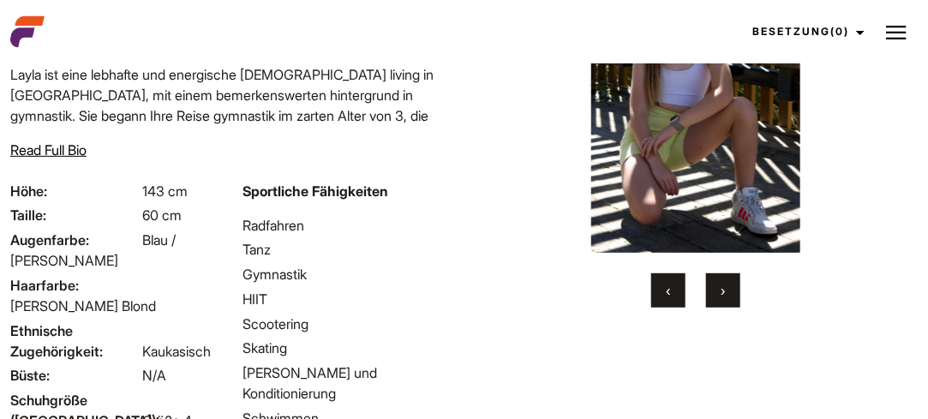  I want to click on span: 143 cm, so click(164, 191).